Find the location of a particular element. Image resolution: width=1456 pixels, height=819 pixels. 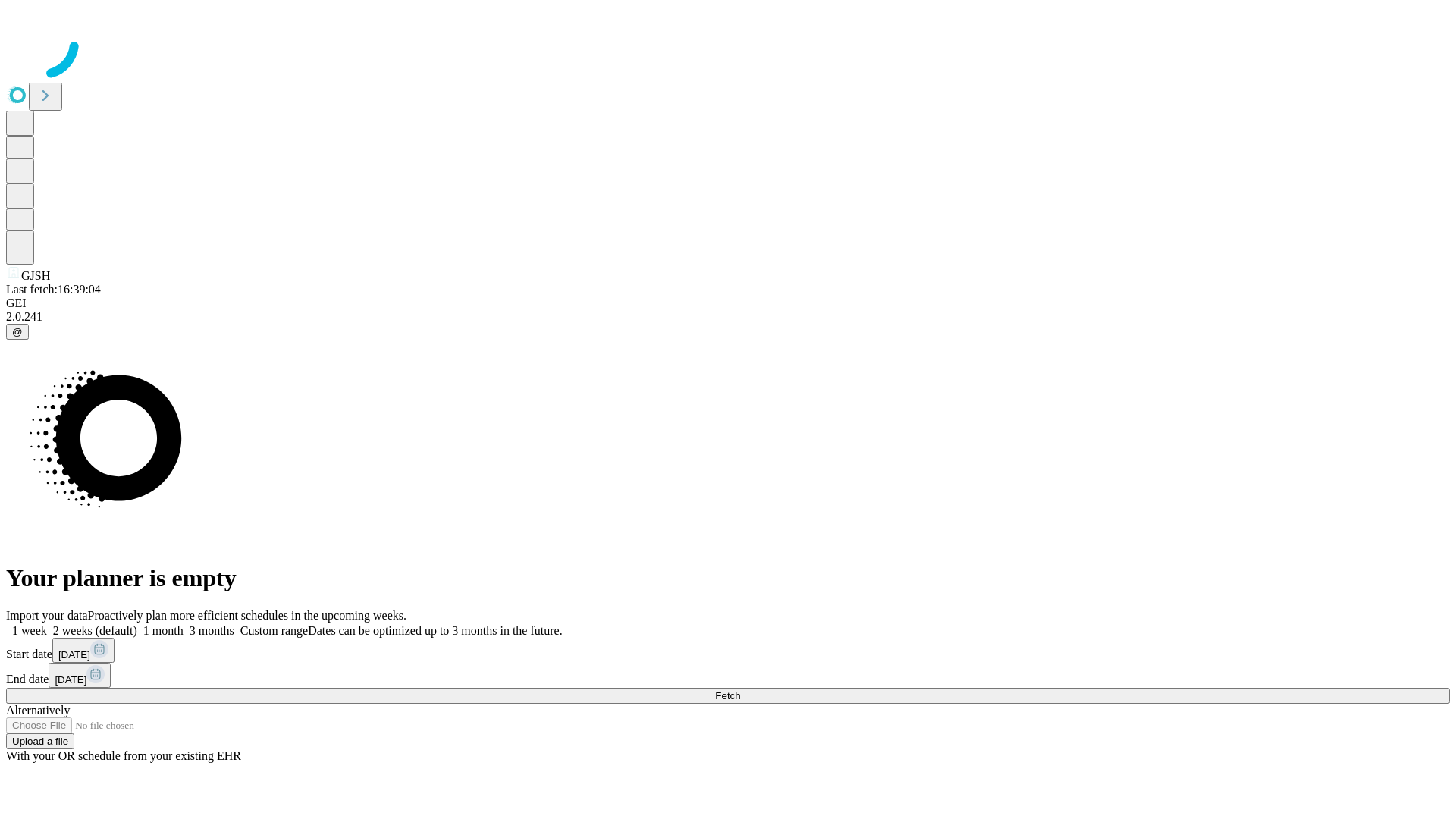

span: 1 month is located at coordinates (163, 630).